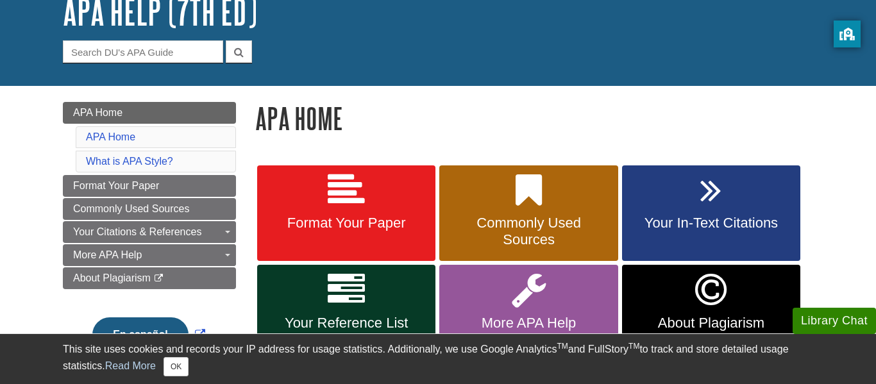  I want to click on button: privacy banner, so click(847, 34).